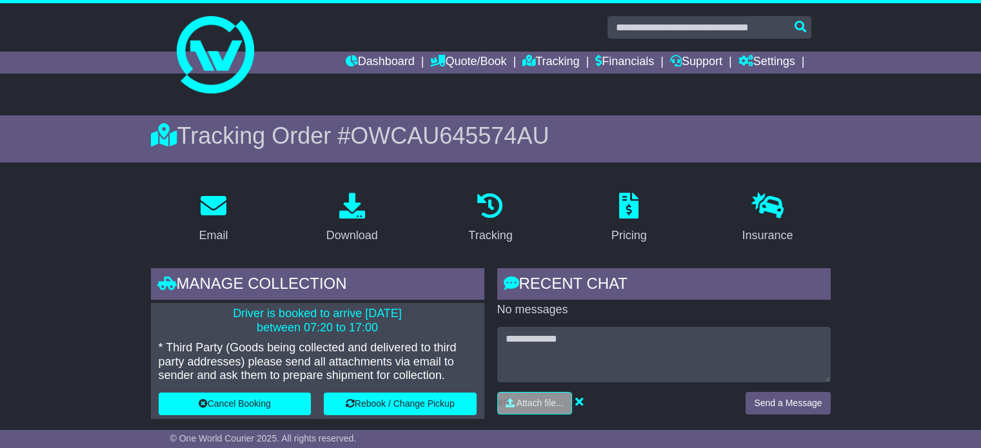  I want to click on a: Financials, so click(624, 63).